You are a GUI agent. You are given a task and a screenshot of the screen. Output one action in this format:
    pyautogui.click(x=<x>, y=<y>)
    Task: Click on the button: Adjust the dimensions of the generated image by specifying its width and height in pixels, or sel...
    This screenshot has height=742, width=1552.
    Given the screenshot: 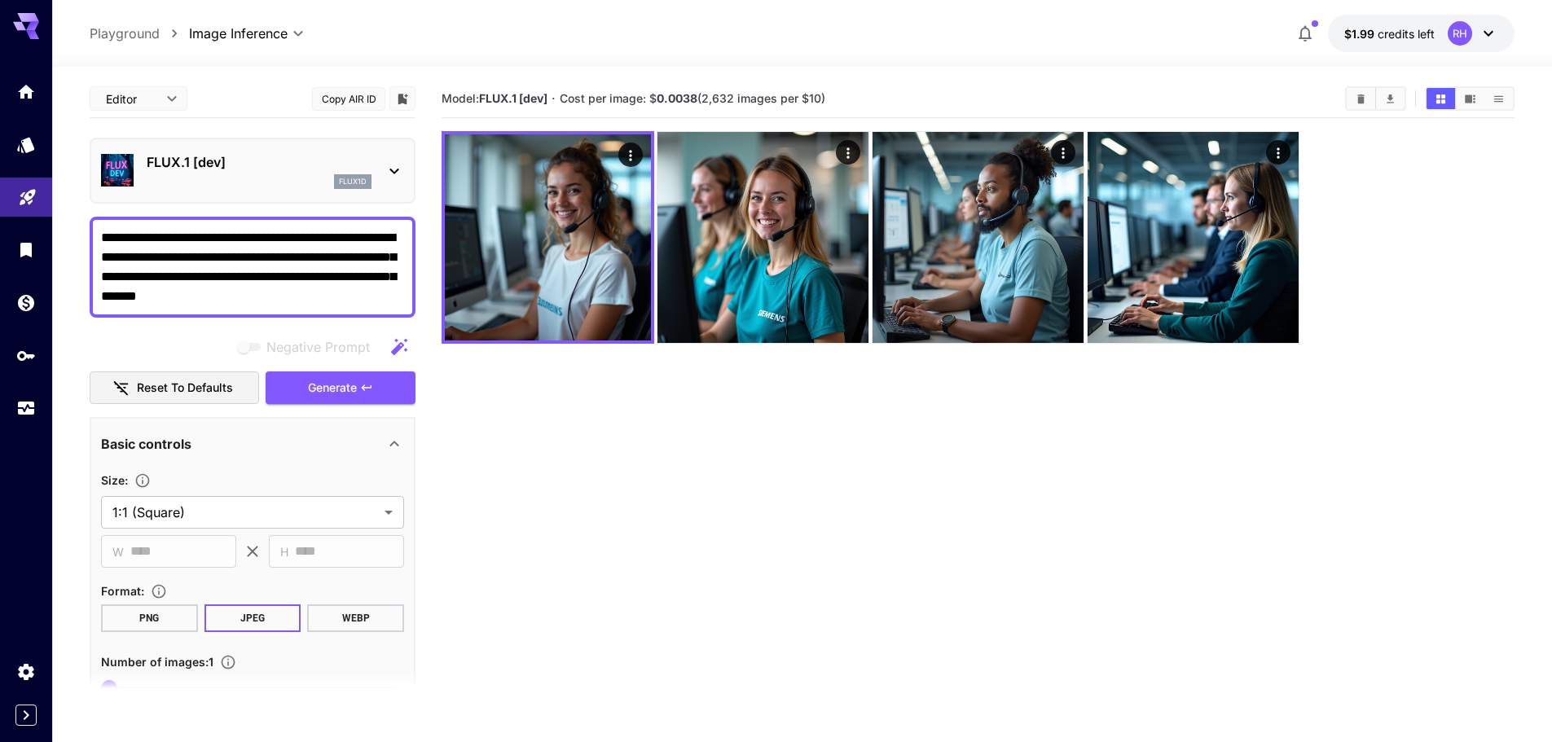 What is the action you would take?
    pyautogui.click(x=143, y=481)
    